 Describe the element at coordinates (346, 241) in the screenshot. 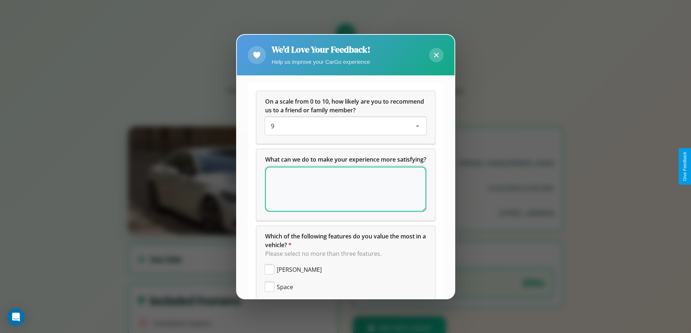

I see `span: Which of the following features do you value the most in a vehicle?` at that location.